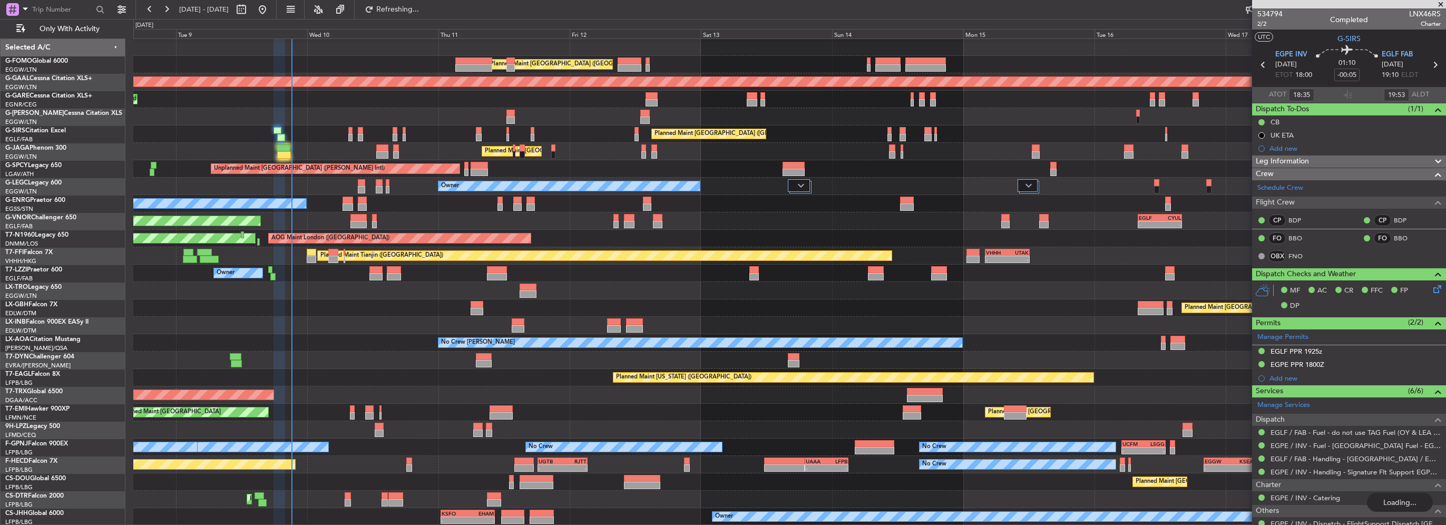 The height and width of the screenshot is (525, 1446). What do you see at coordinates (1300, 256) in the screenshot?
I see `a: FNO` at bounding box center [1300, 256].